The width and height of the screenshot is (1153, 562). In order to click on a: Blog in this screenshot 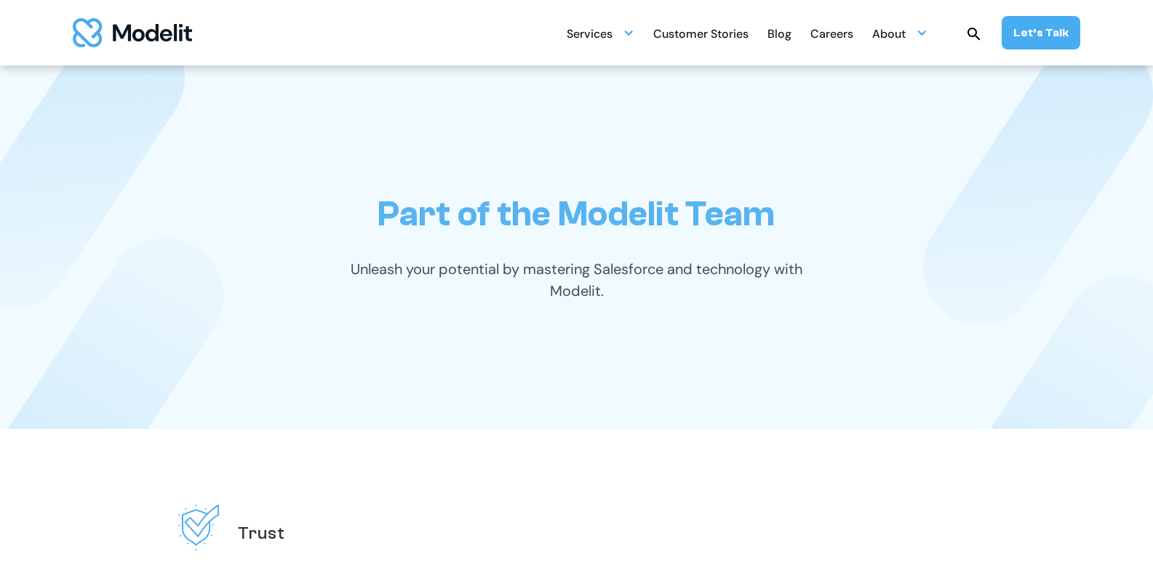, I will do `click(779, 33)`.